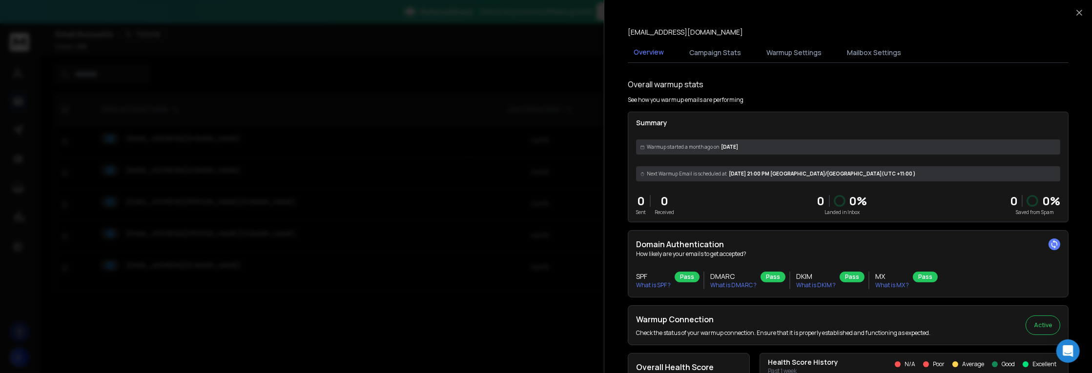  Describe the element at coordinates (685, 100) in the screenshot. I see `p: See how you warmup emails are performing` at that location.